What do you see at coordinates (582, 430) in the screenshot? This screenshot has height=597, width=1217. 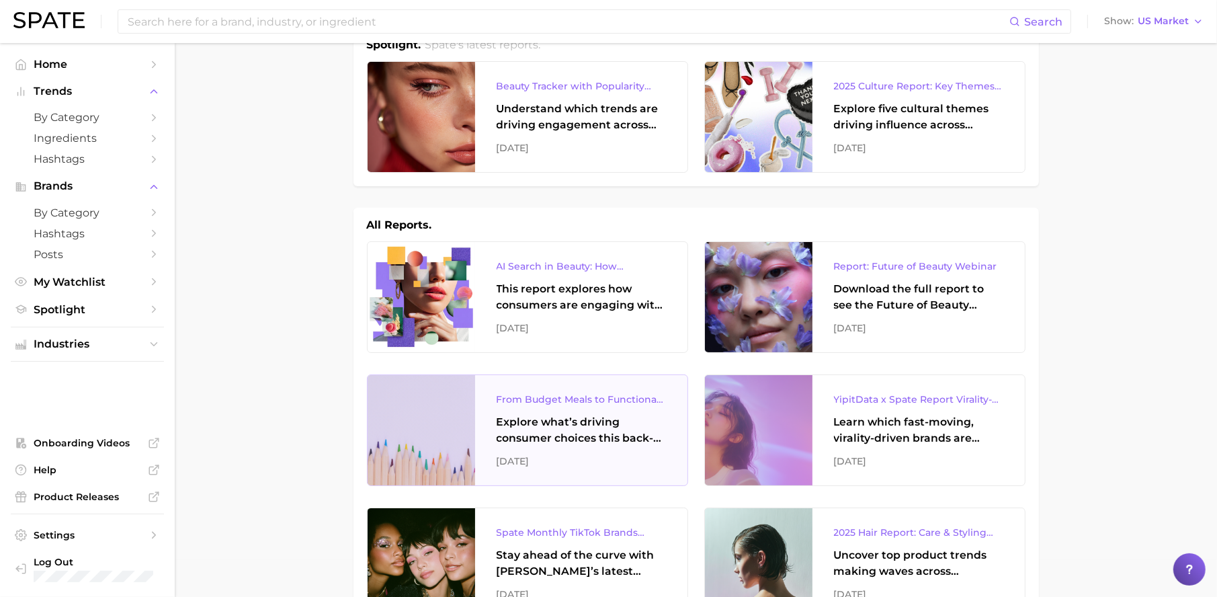 I see `div: Explore what’s driving consumer choices this back-to-school season From budget-friendly meals to ...` at bounding box center [582, 430].